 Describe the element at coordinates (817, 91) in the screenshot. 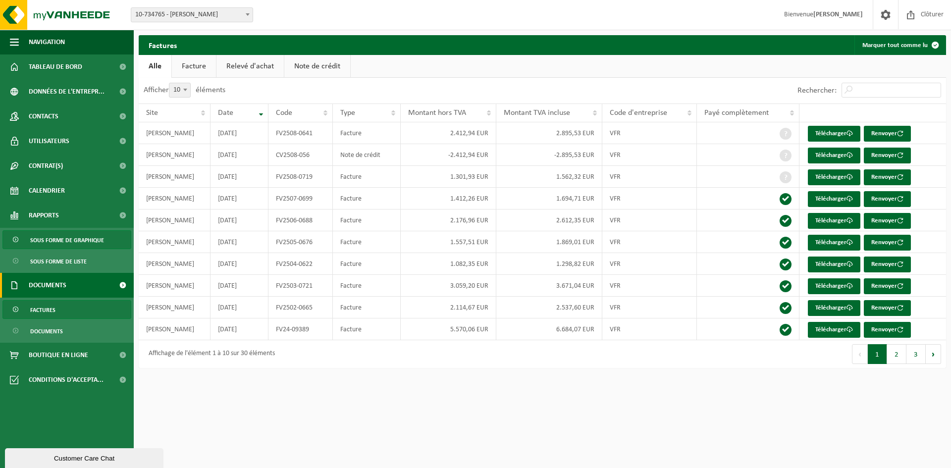

I see `label: Rechercher:` at that location.